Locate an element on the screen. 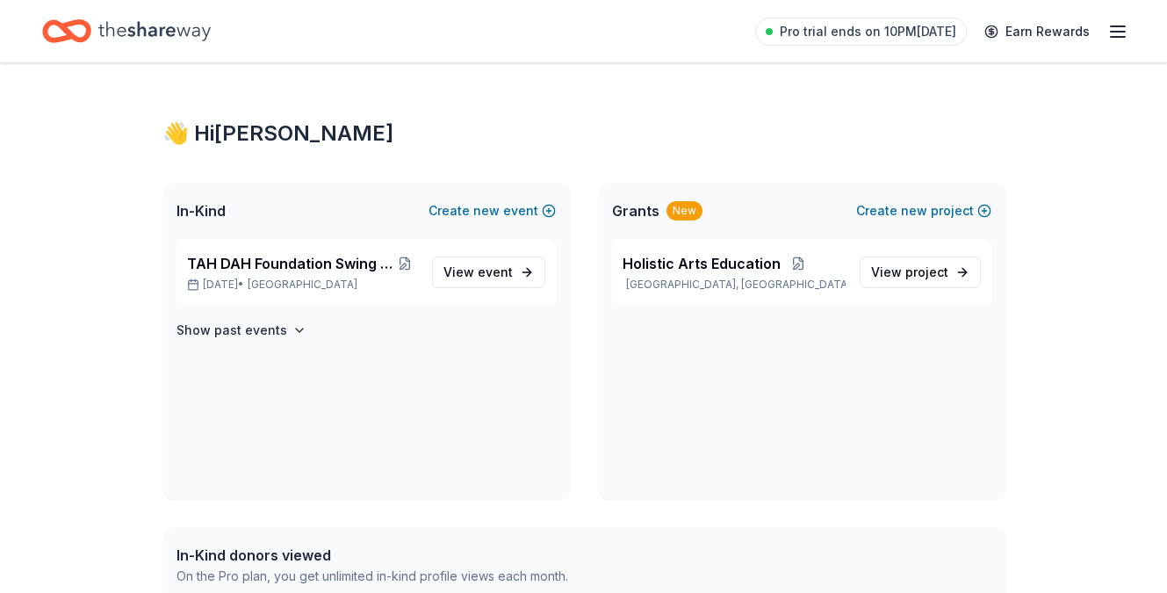 This screenshot has height=593, width=1167. span: Grants is located at coordinates (636, 211).